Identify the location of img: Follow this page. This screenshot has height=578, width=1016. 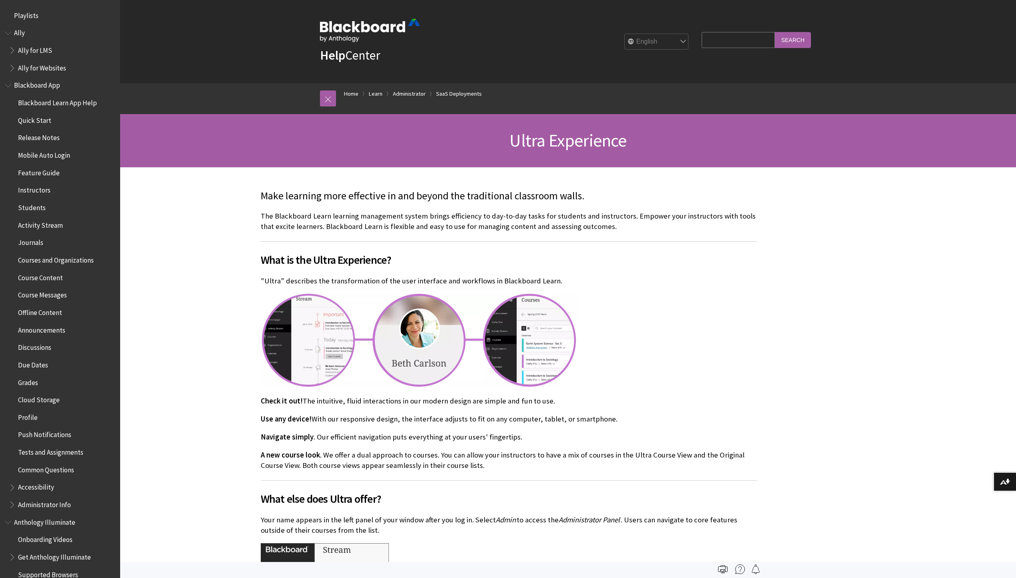
(755, 569).